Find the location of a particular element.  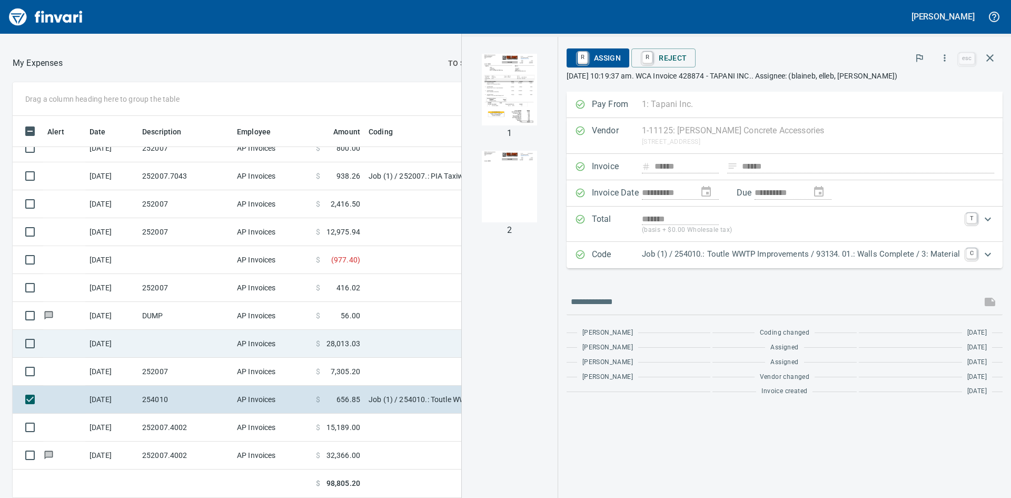

span: 656.85 is located at coordinates (348, 399).